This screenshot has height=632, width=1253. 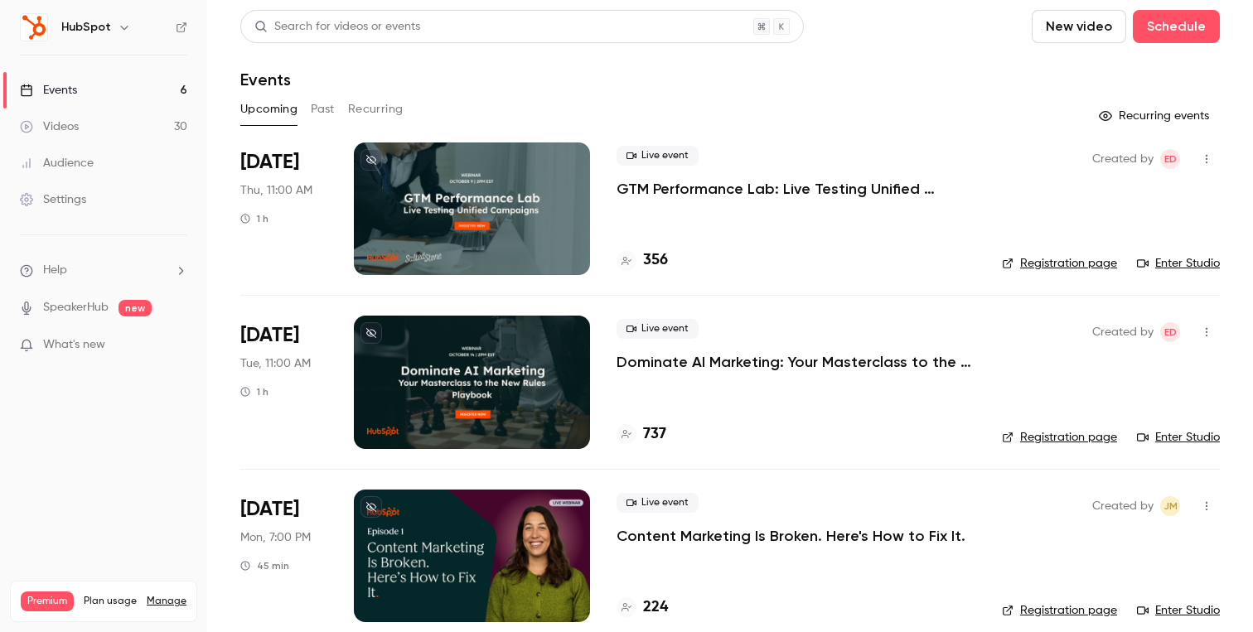 What do you see at coordinates (796, 362) in the screenshot?
I see `p: Dominate AI Marketing: Your Masterclass to the New Rules Playbook` at bounding box center [796, 362].